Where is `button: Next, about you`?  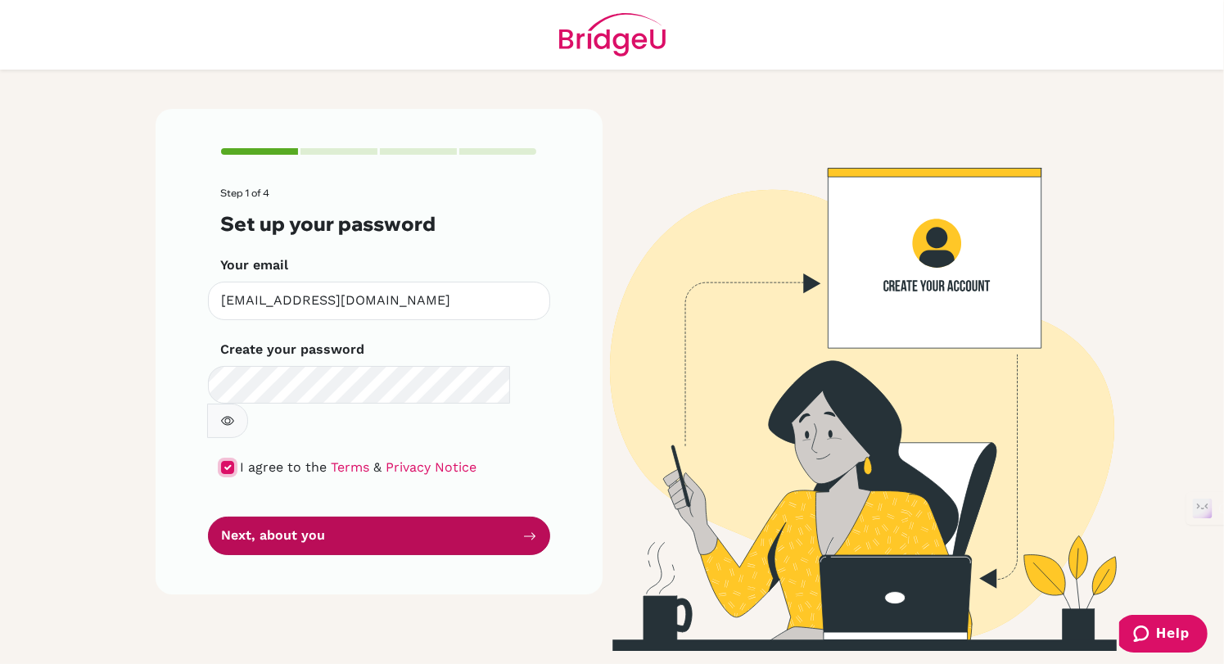 button: Next, about you is located at coordinates (379, 535).